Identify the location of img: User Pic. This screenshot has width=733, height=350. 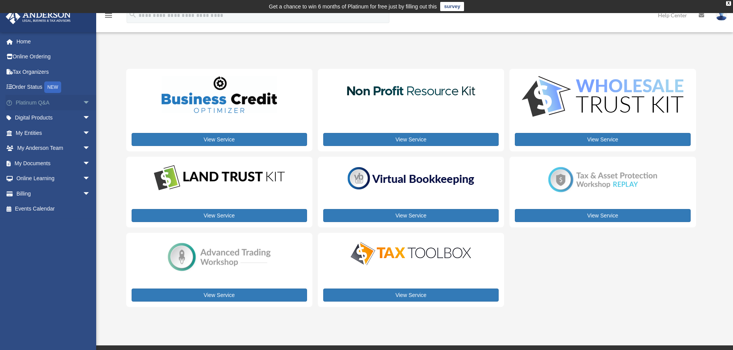
(721, 15).